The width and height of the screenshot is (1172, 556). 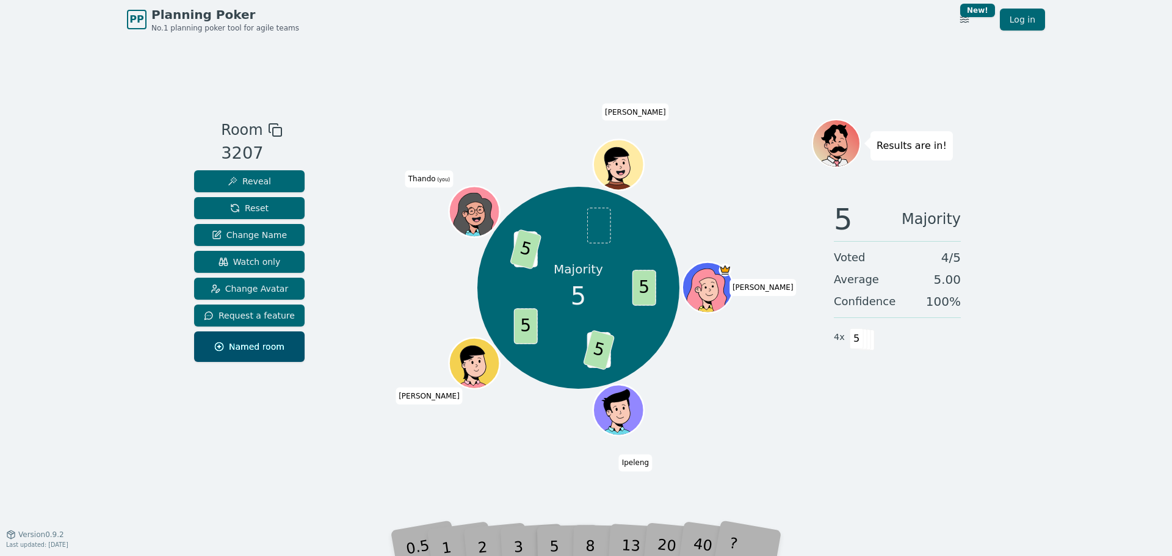 I want to click on button: Reveal, so click(x=249, y=181).